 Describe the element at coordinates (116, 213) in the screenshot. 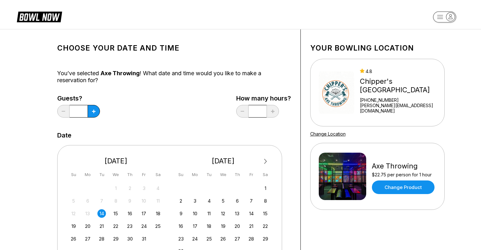

I see `div: month 2025-10` at that location.